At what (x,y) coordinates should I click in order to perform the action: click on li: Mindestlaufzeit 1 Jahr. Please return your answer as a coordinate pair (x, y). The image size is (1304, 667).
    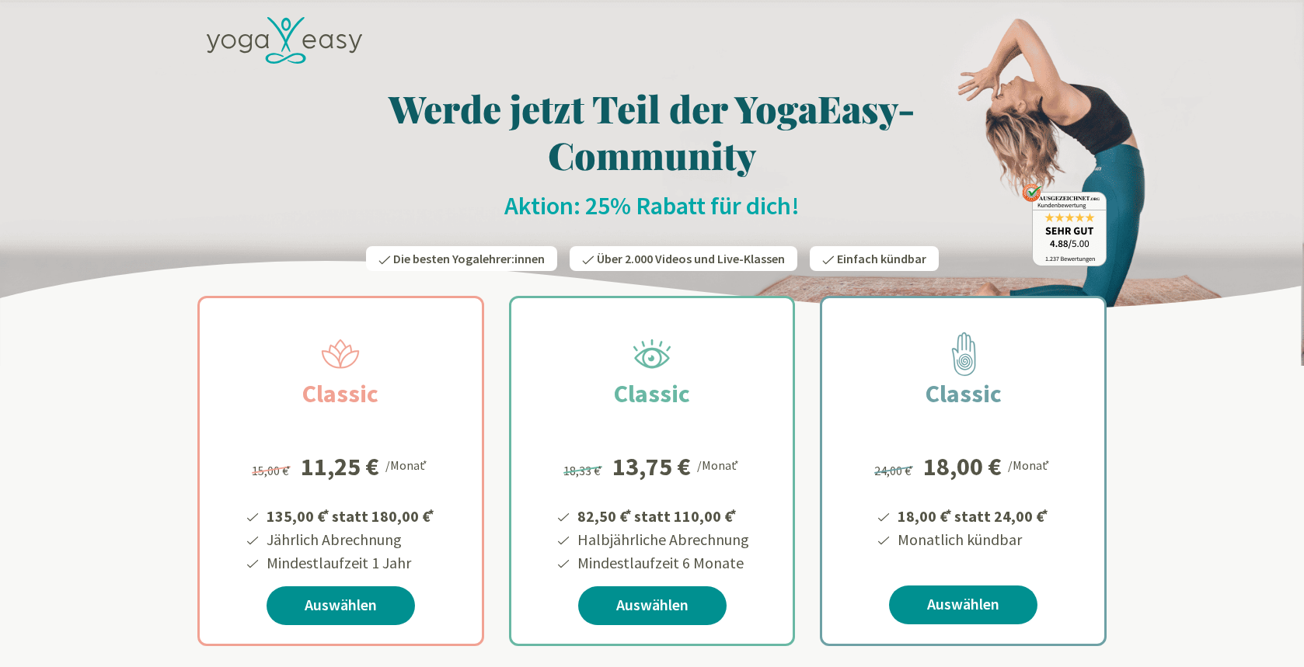
    Looking at the image, I should click on (350, 563).